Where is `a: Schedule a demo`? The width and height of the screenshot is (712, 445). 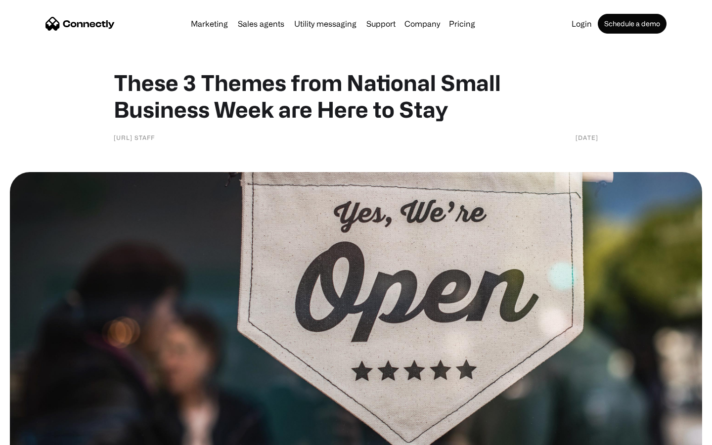
a: Schedule a demo is located at coordinates (632, 24).